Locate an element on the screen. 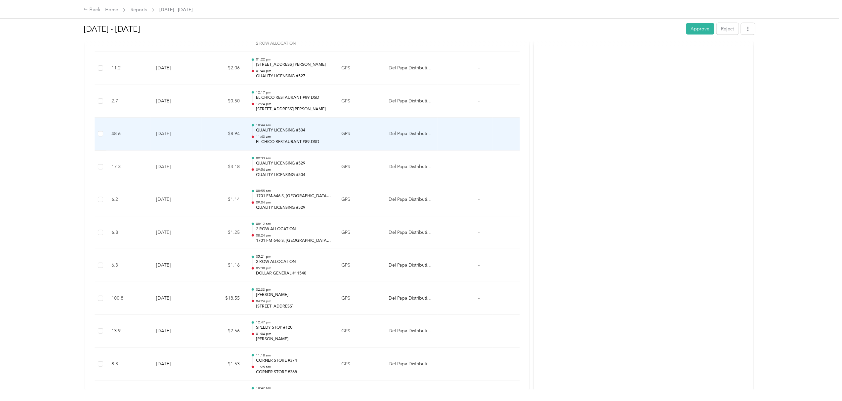  td: $18.55 is located at coordinates (224, 299).